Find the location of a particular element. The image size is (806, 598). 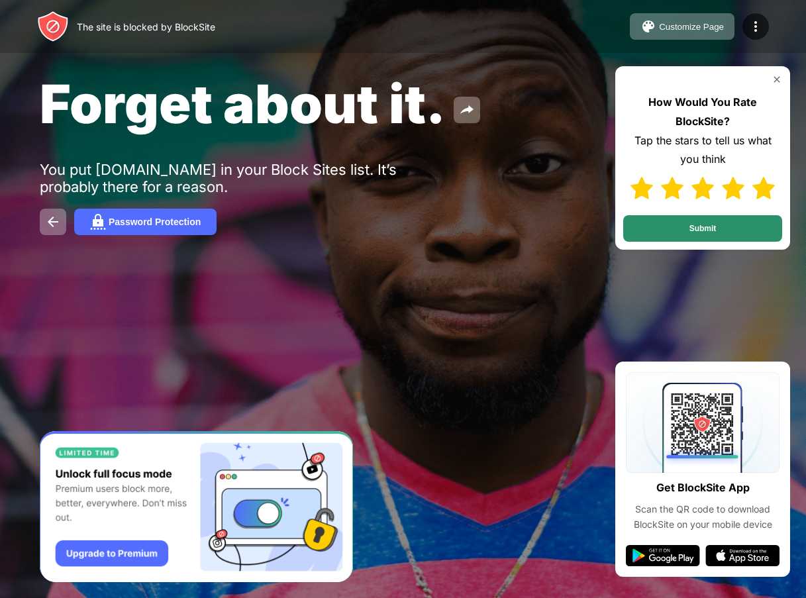

img: app-store.svg is located at coordinates (743, 556).